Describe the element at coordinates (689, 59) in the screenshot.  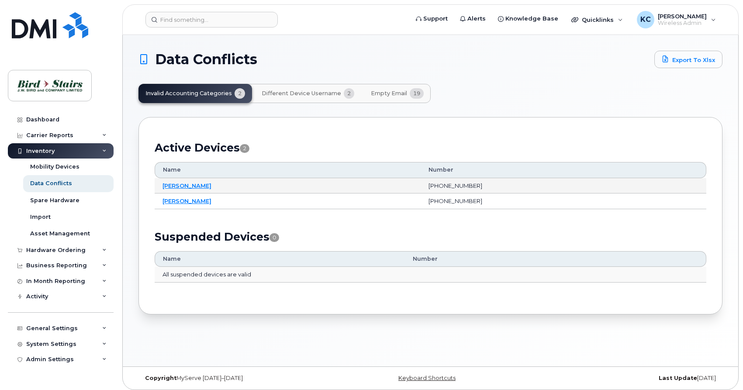
I see `a: Export to Xlsx` at that location.